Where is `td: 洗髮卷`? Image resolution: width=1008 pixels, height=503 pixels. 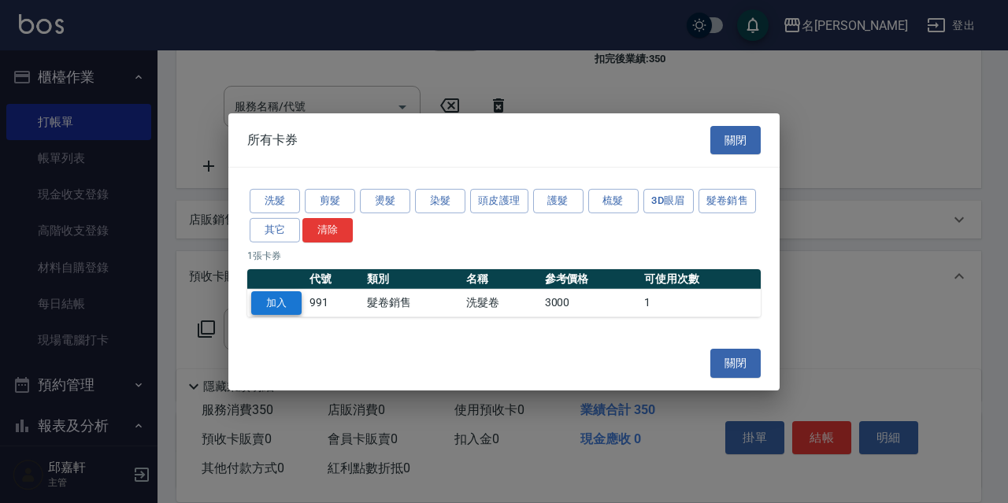 td: 洗髮卷 is located at coordinates (502, 303).